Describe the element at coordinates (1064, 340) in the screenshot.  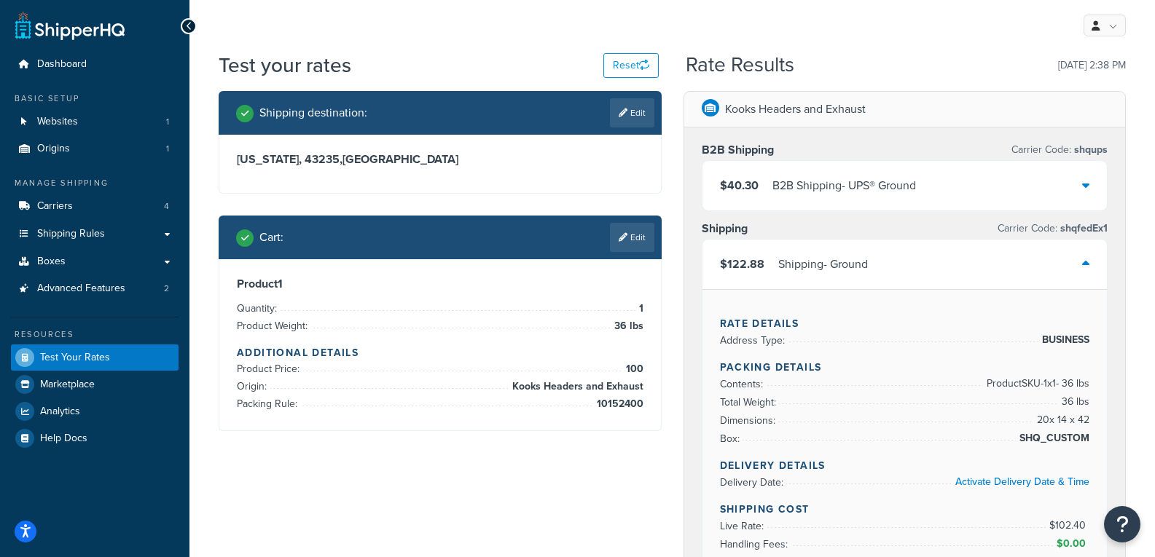
I see `span: BUSINESS` at that location.